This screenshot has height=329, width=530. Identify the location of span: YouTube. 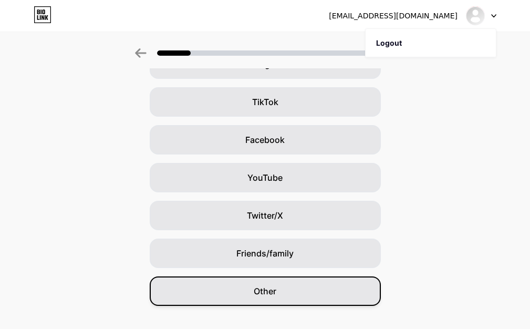
(265, 177).